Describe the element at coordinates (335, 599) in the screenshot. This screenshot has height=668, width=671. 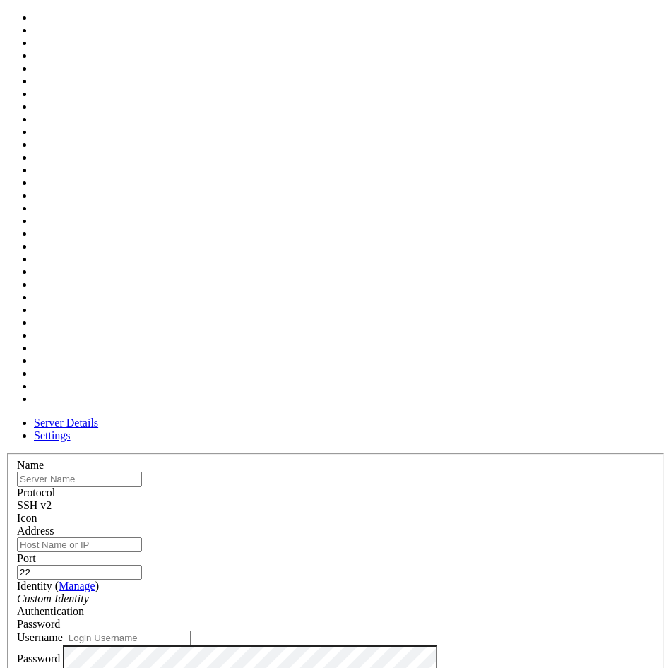
I see `div: Custom Identity` at that location.